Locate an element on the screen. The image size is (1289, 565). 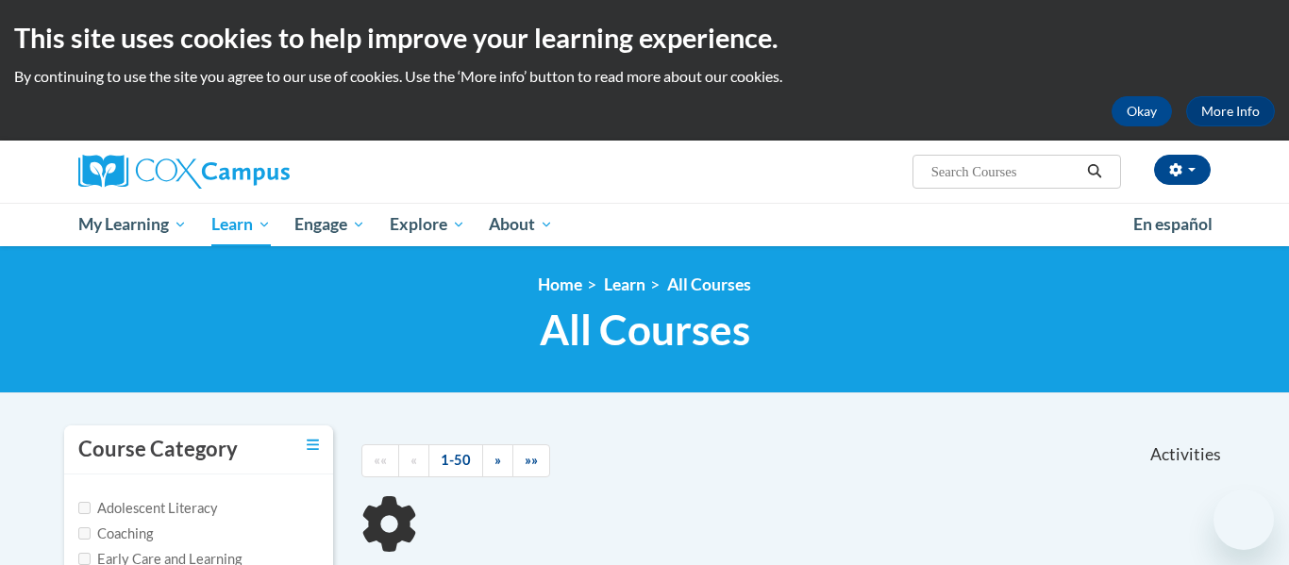
span: About is located at coordinates (521, 225).